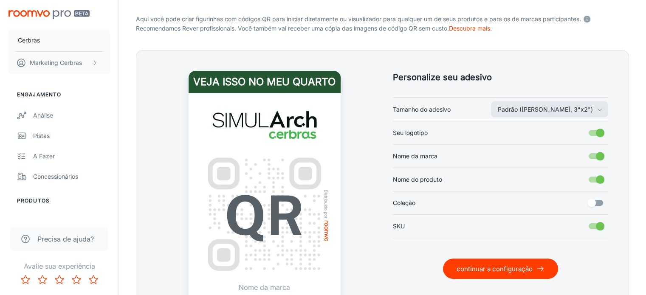  Describe the element at coordinates (44, 156) in the screenshot. I see `font: A fazer` at that location.